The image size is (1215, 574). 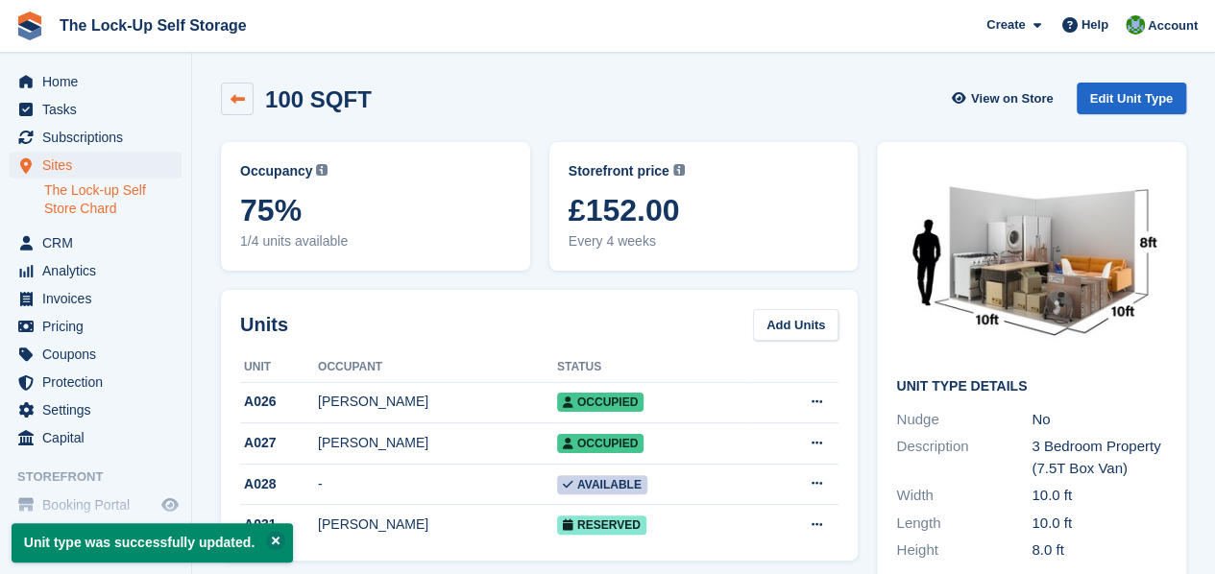 I want to click on span: Tasks, so click(x=100, y=109).